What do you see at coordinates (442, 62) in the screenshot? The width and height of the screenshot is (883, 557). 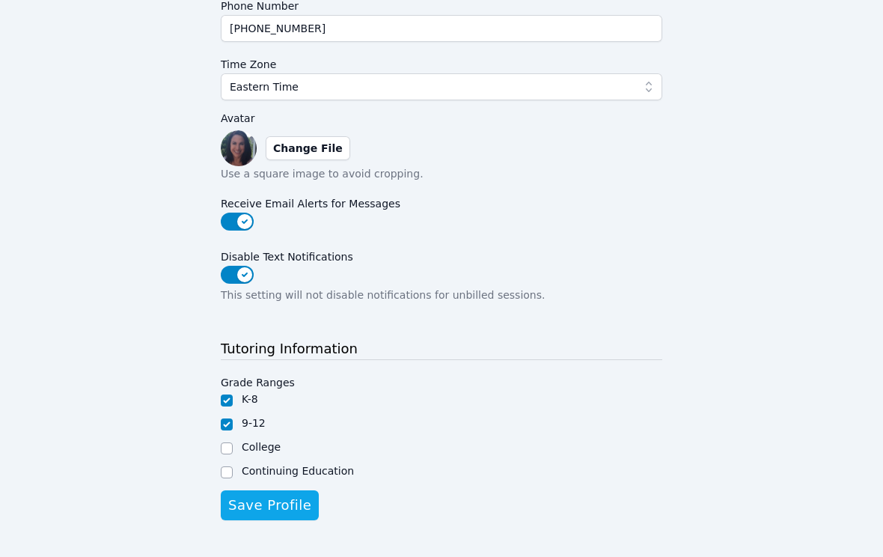 I see `label: Time Zone` at bounding box center [442, 62].